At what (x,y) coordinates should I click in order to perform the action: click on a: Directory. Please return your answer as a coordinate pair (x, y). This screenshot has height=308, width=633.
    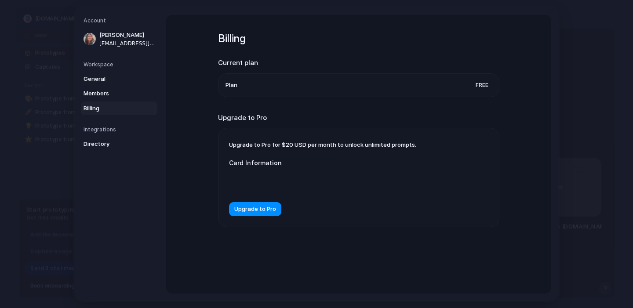
    Looking at the image, I should click on (119, 144).